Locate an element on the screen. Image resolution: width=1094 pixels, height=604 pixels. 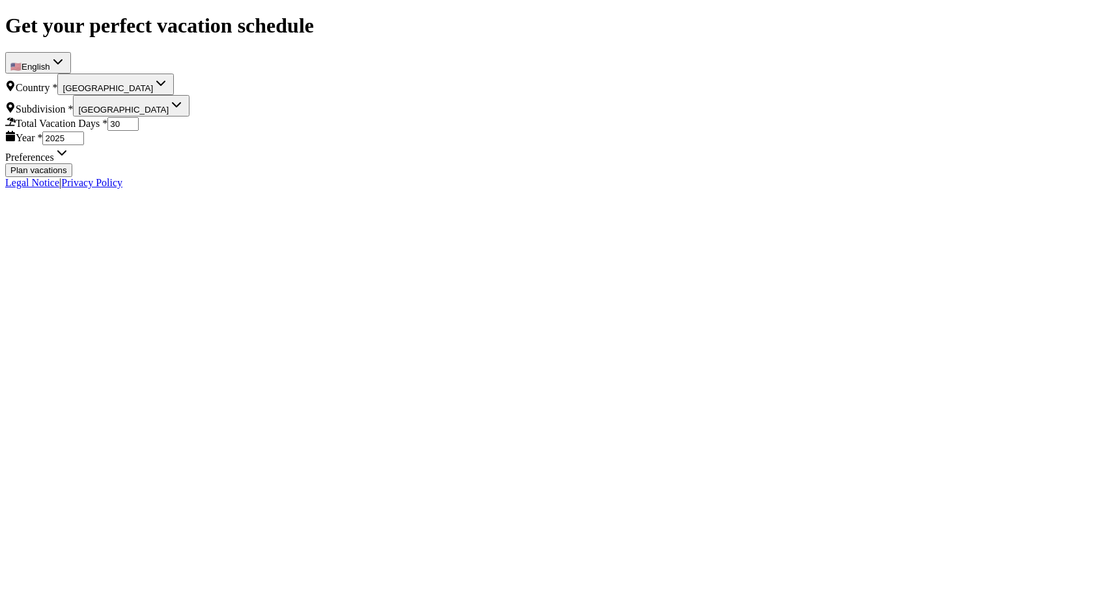
a: Privacy Policy is located at coordinates (92, 182).